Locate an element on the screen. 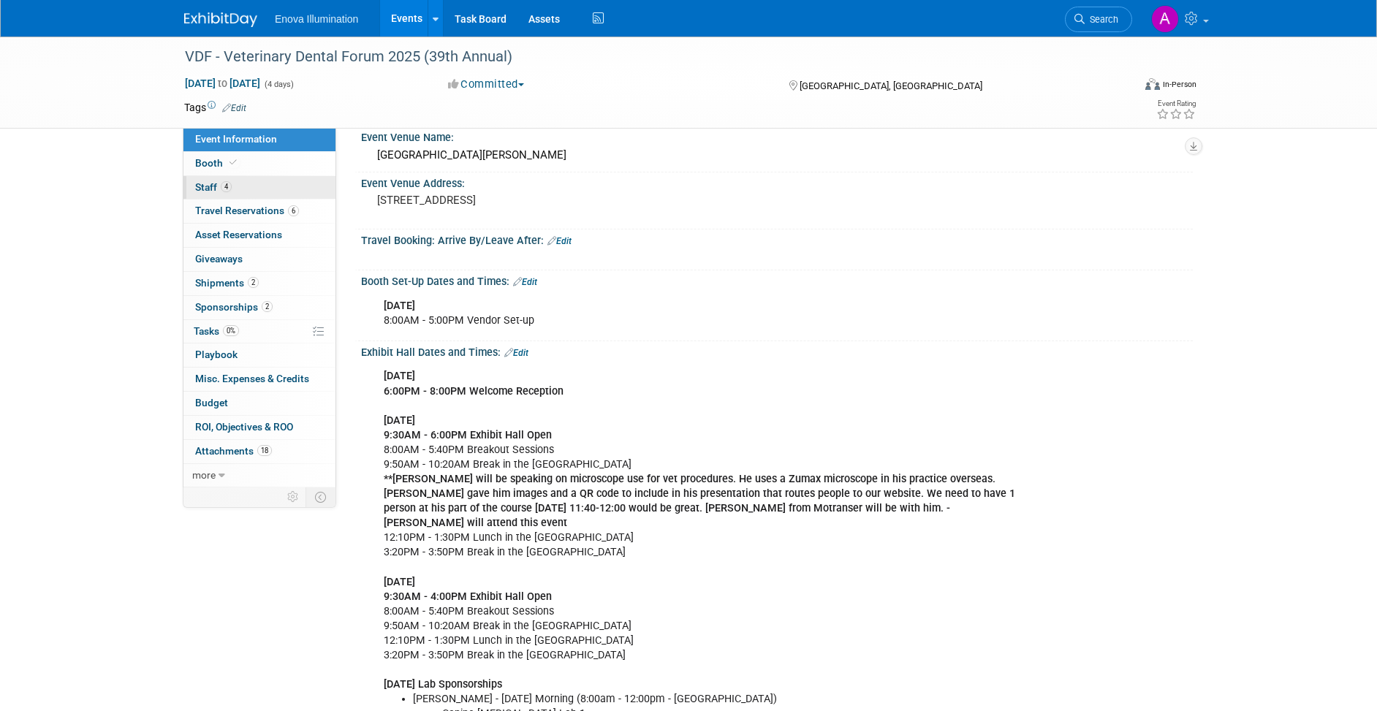 The width and height of the screenshot is (1377, 711). img: Abby Nelson is located at coordinates (1165, 19).